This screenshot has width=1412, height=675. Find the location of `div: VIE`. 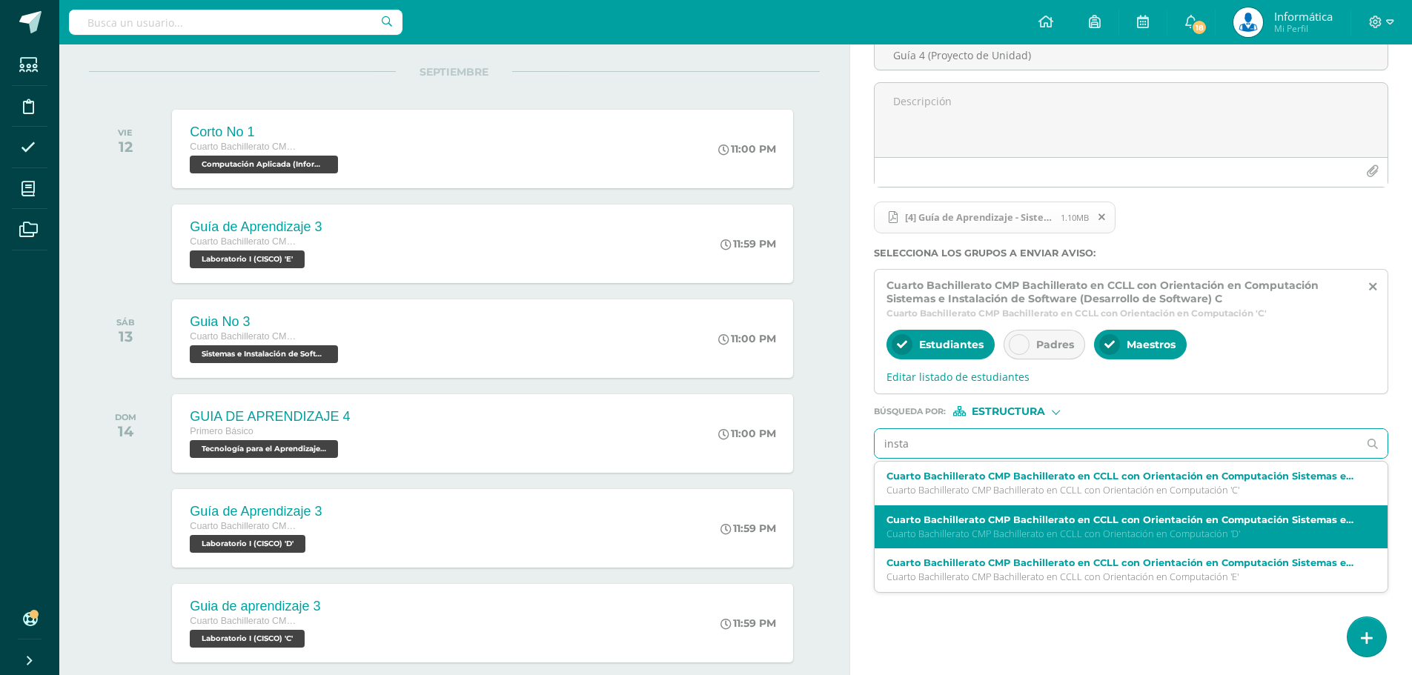

div: VIE is located at coordinates (125, 133).